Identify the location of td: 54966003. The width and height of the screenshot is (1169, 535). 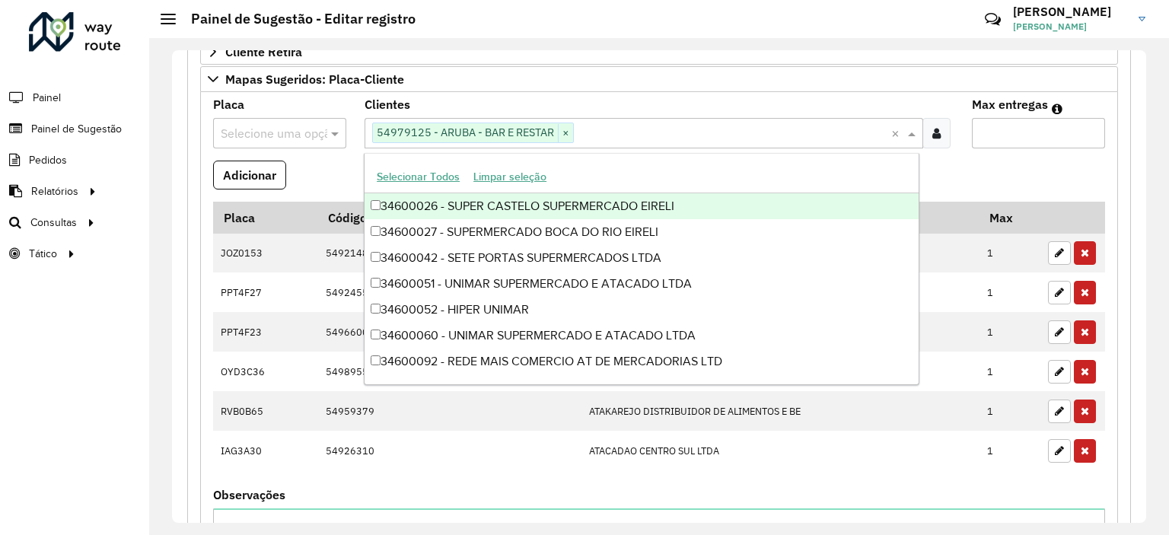
(449, 332).